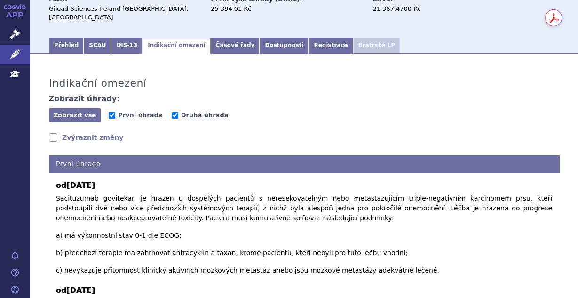  I want to click on a: DIS-13, so click(126, 46).